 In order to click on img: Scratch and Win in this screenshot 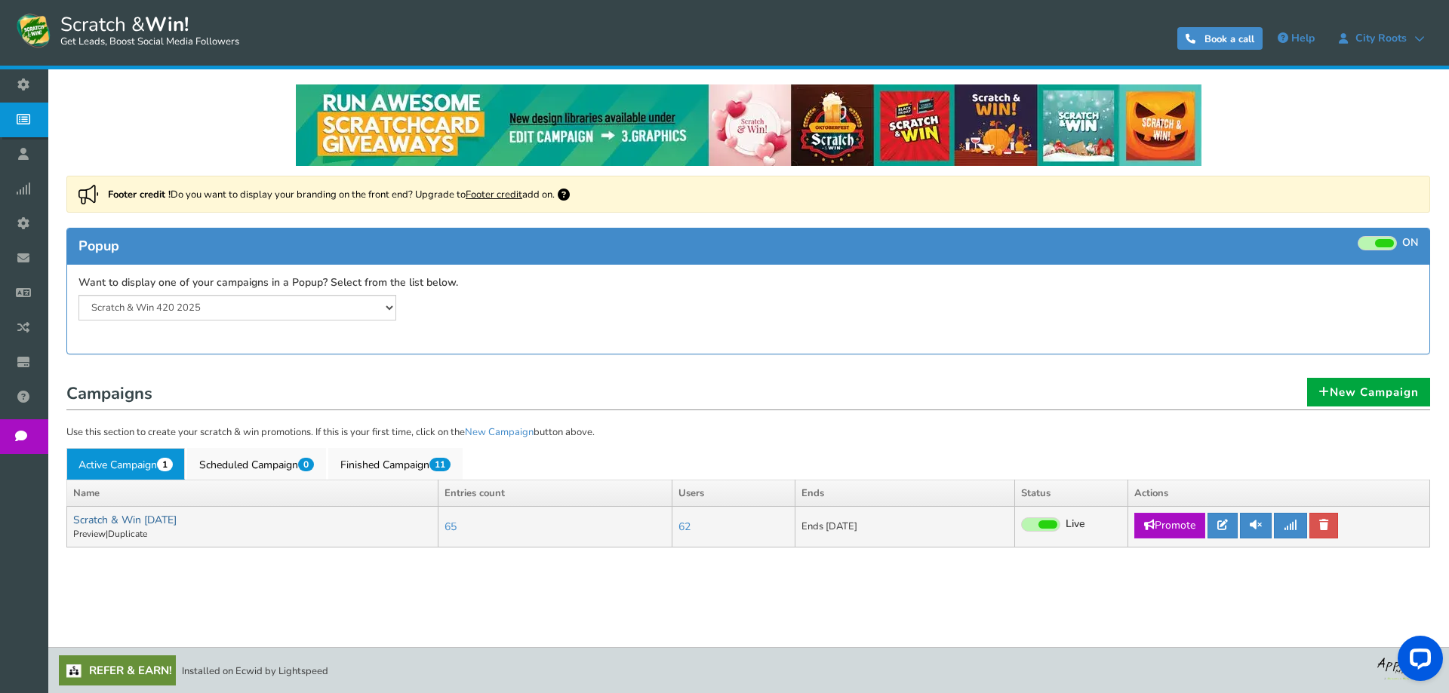, I will do `click(34, 30)`.